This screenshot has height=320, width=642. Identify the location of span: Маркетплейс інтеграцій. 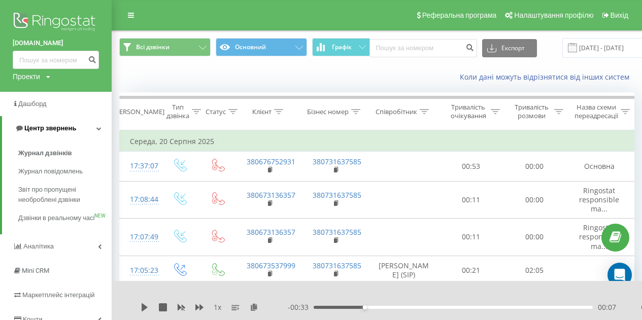
(58, 295).